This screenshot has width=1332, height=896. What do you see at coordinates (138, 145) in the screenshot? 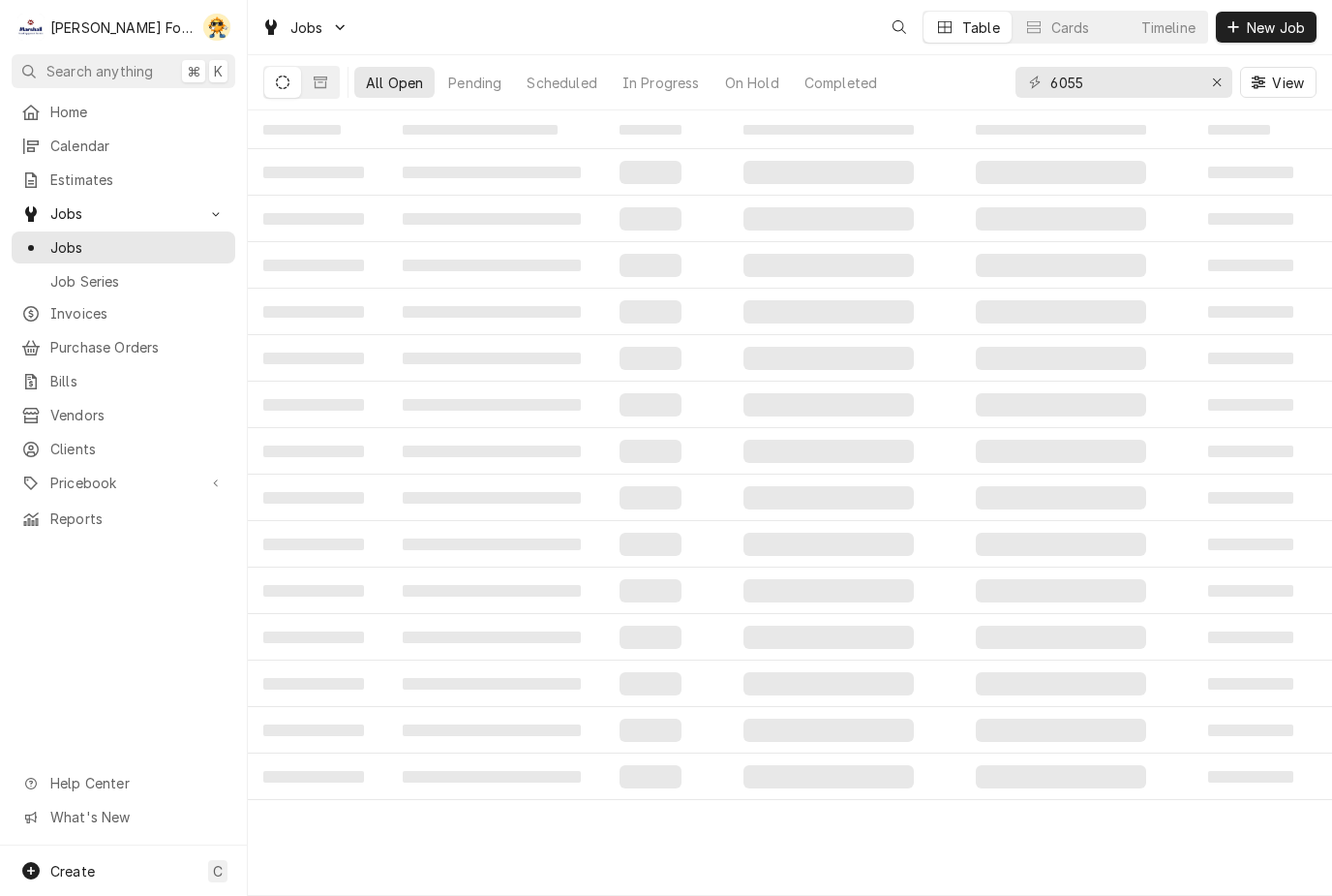
I see `span: Calendar` at bounding box center [138, 145].